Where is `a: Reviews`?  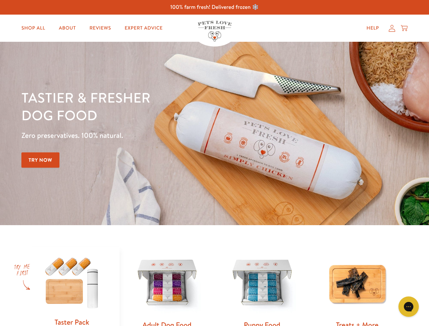 a: Reviews is located at coordinates (100, 28).